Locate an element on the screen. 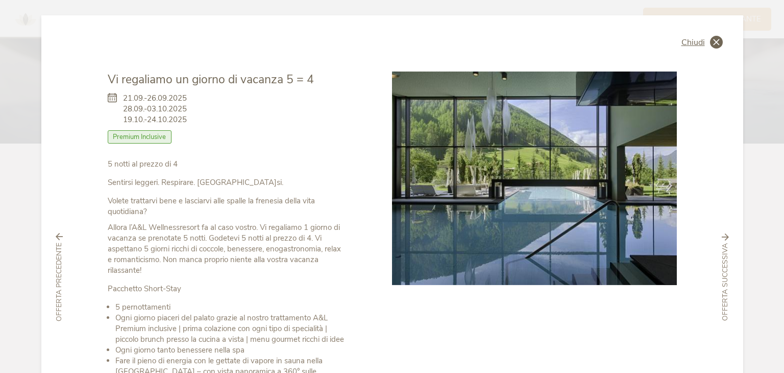 This screenshot has width=784, height=373. strong: Volete trattarvi bene e lasciarvi alle spalle la frenesia della vita quotidiana? is located at coordinates (211, 206).